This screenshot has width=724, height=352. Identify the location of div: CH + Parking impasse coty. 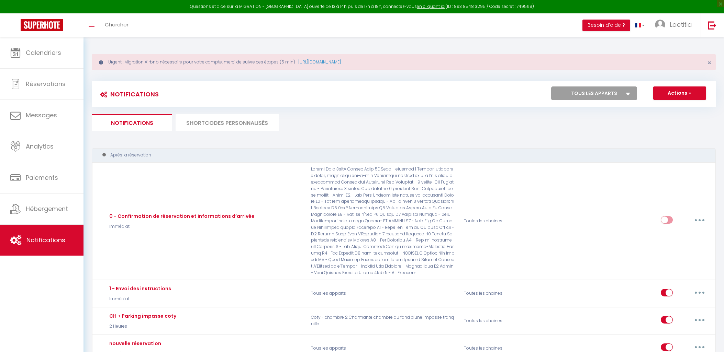
(142, 316).